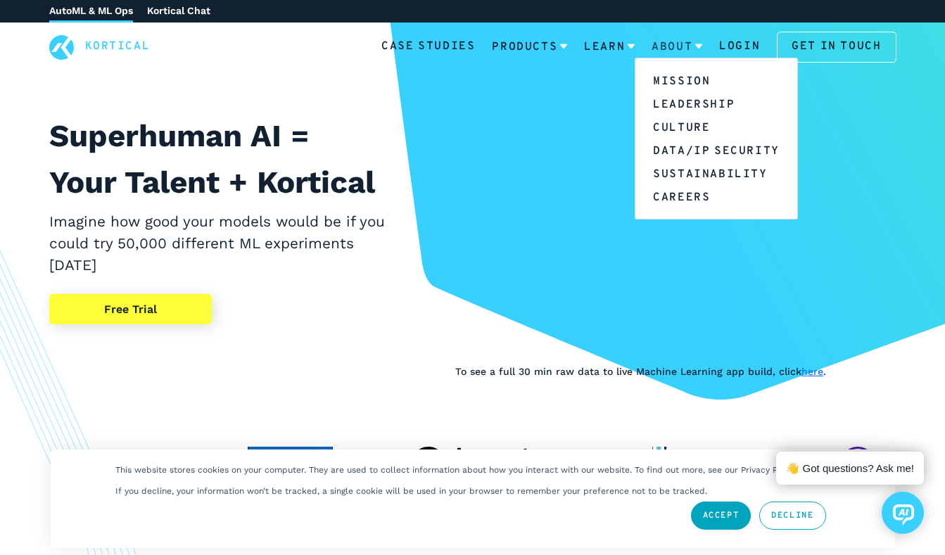  Describe the element at coordinates (411, 491) in the screenshot. I see `p: If you decline, your information won’t be tracked, a single cookie will be used in your browser t...` at that location.